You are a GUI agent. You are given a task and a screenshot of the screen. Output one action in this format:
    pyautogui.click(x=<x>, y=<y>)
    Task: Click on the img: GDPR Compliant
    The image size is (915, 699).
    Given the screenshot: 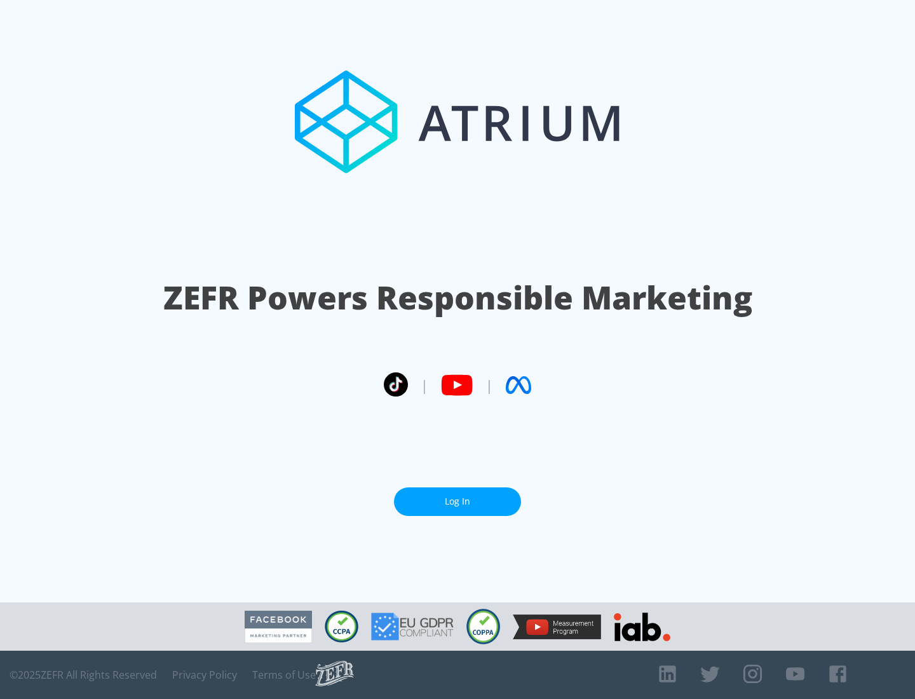 What is the action you would take?
    pyautogui.click(x=412, y=626)
    